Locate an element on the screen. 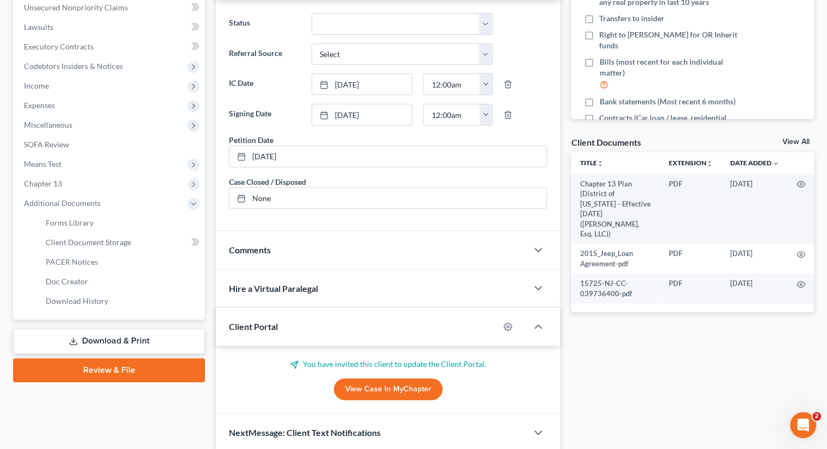 This screenshot has height=449, width=827. span: Client Document Storage is located at coordinates (88, 242).